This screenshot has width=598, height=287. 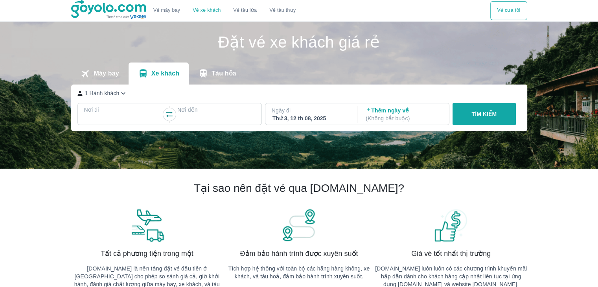 I want to click on p: Xe khách, so click(x=165, y=73).